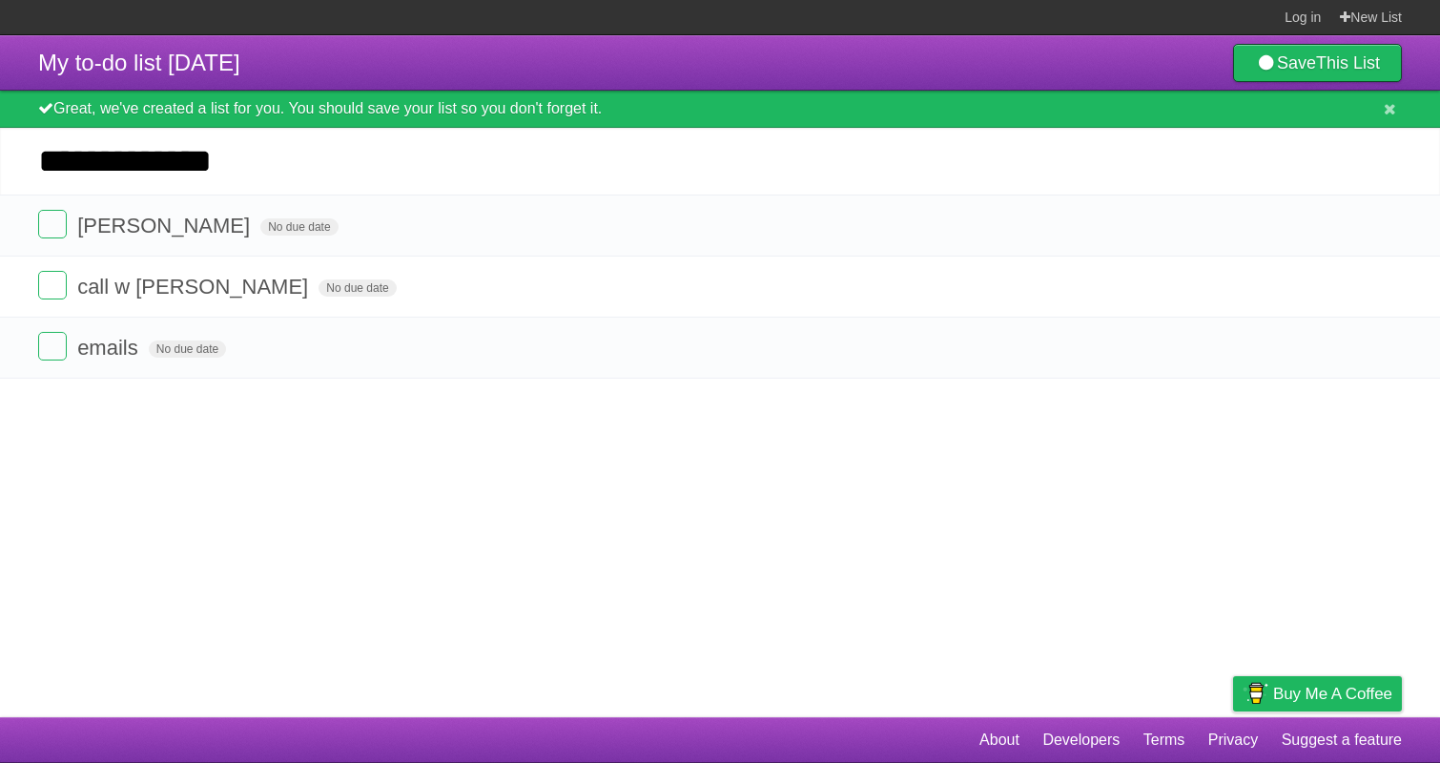 The height and width of the screenshot is (763, 1440). What do you see at coordinates (110, 347) in the screenshot?
I see `span: emails` at bounding box center [110, 347].